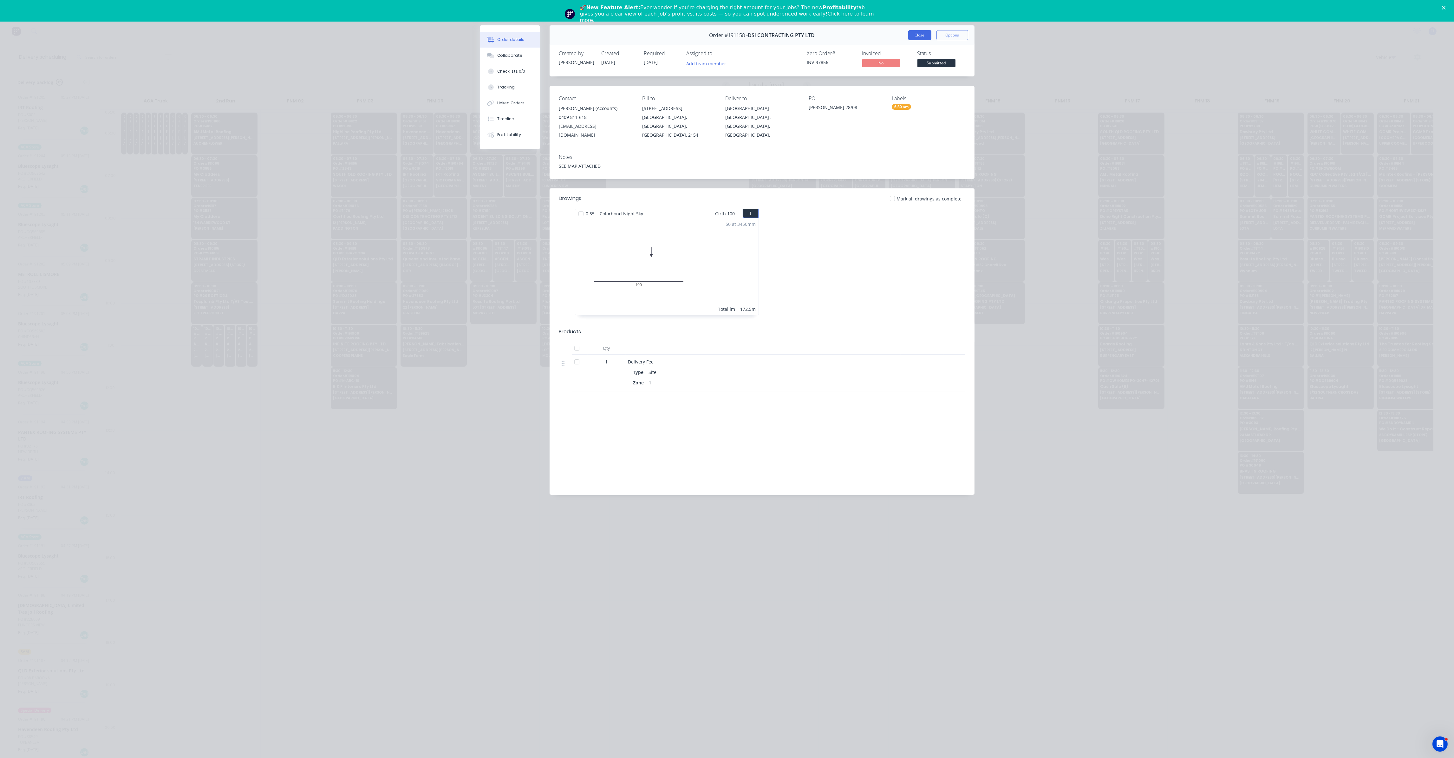 This screenshot has height=758, width=1454. Describe the element at coordinates (881, 63) in the screenshot. I see `span: No` at that location.